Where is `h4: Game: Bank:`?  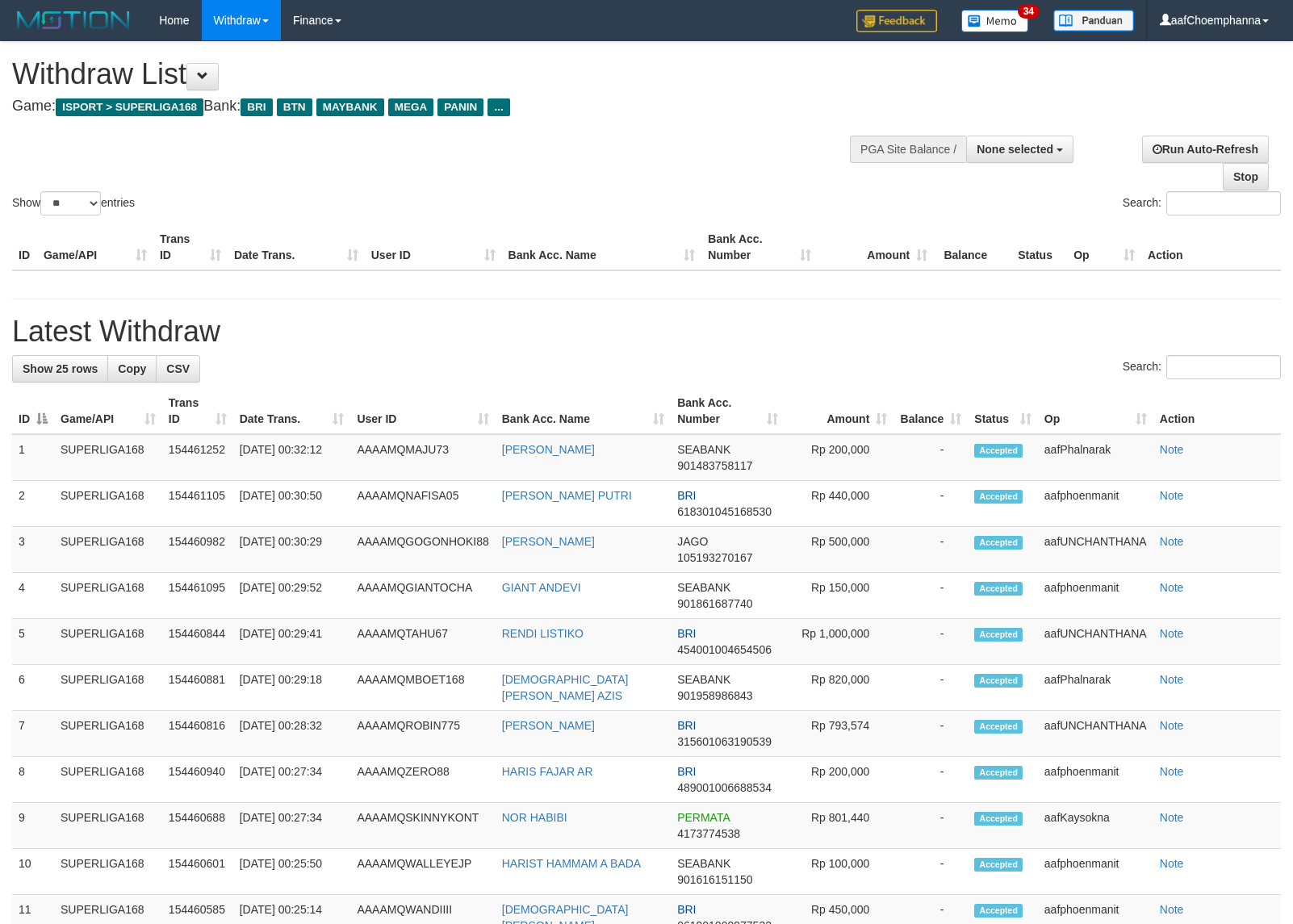 h4: Game: Bank: is located at coordinates (429, 107).